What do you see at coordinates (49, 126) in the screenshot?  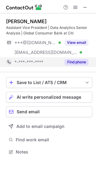 I see `button: Add to email campaign` at bounding box center [49, 126].